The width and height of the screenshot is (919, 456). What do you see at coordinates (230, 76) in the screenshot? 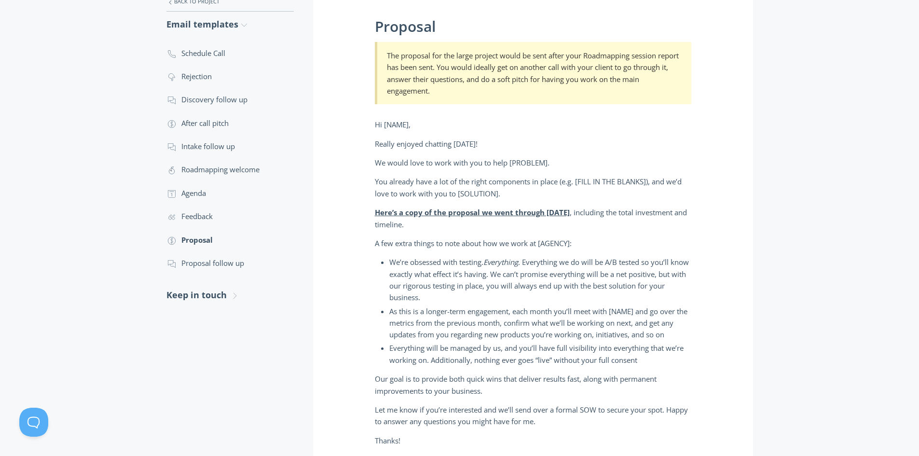
I see `a: Rejection` at bounding box center [230, 76].